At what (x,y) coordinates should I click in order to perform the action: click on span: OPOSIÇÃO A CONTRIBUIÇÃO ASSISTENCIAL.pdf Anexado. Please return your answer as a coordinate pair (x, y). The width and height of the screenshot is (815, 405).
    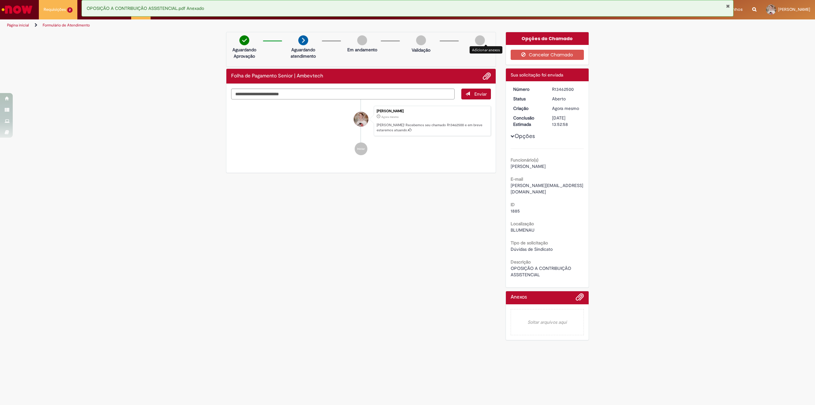
    Looking at the image, I should click on (145, 8).